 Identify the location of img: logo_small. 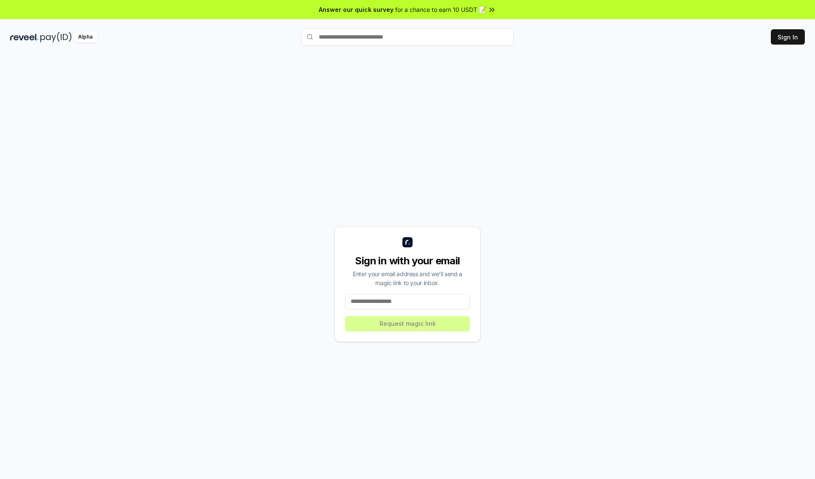
(407, 242).